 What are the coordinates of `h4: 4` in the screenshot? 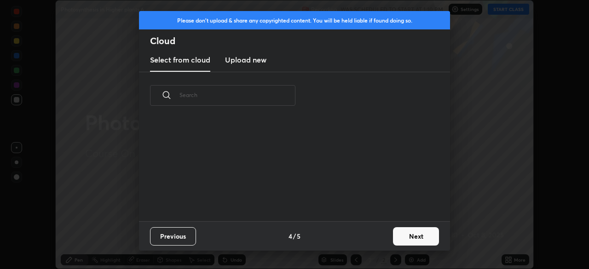 It's located at (290, 236).